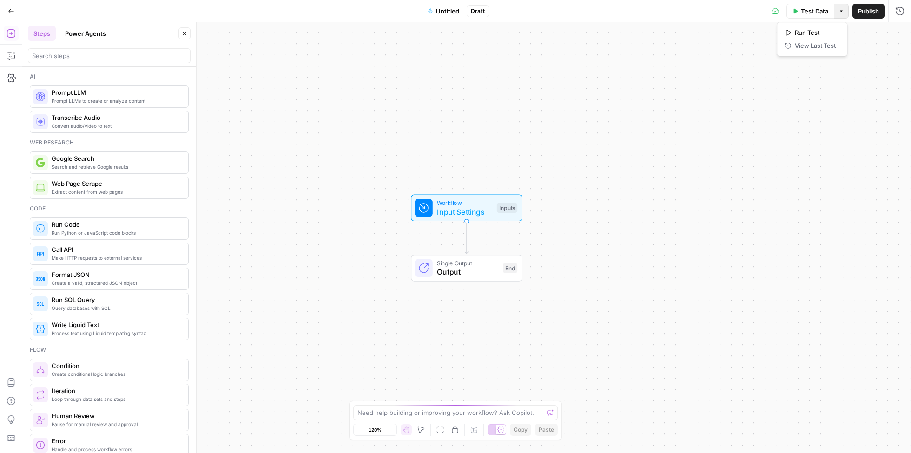 The image size is (911, 453). I want to click on span: Transcribe Audio, so click(116, 118).